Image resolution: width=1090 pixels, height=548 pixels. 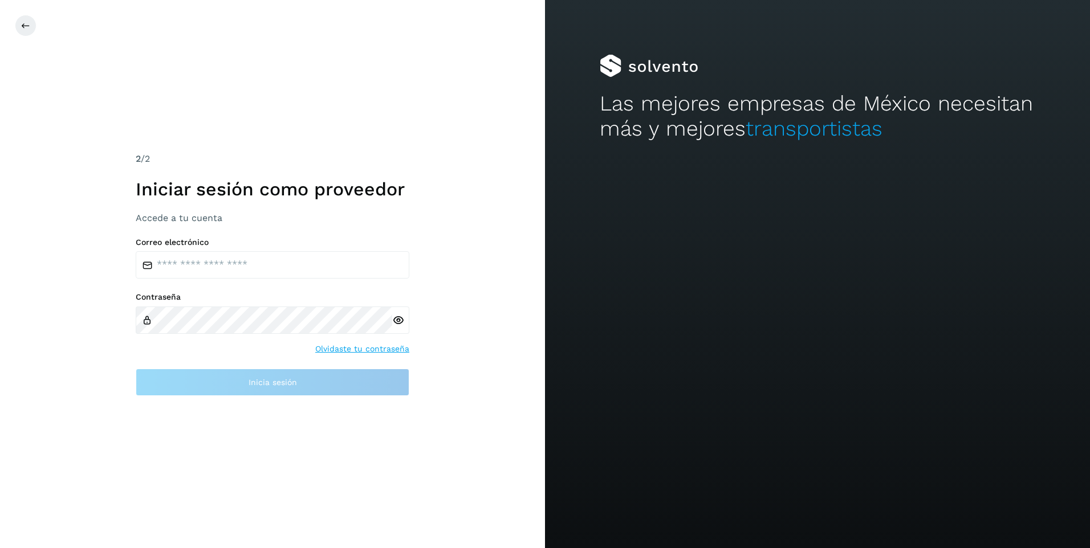 I want to click on label: Contraseña, so click(x=272, y=297).